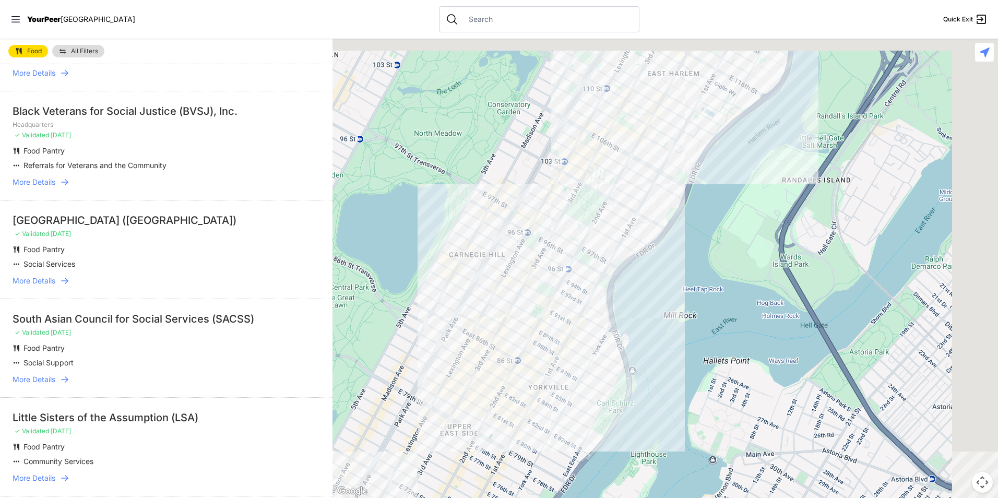 This screenshot has width=998, height=498. I want to click on div: South Asian Council for Social Services (SACSS), so click(166, 319).